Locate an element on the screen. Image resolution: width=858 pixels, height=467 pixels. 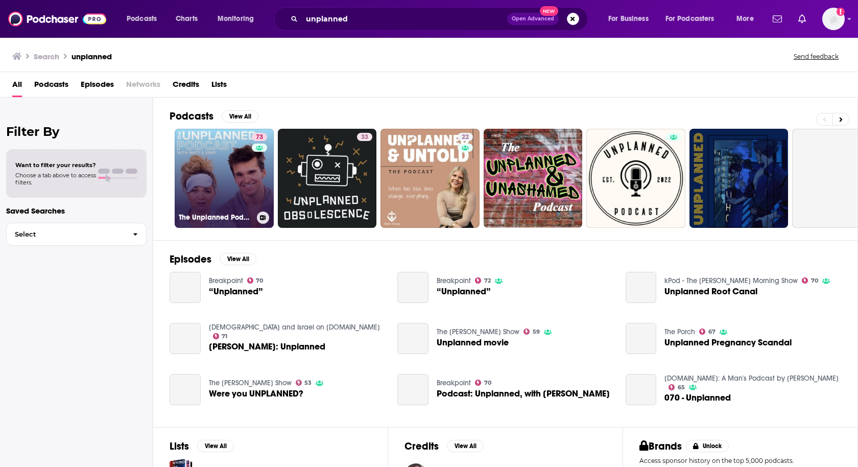
a: All is located at coordinates (17, 86).